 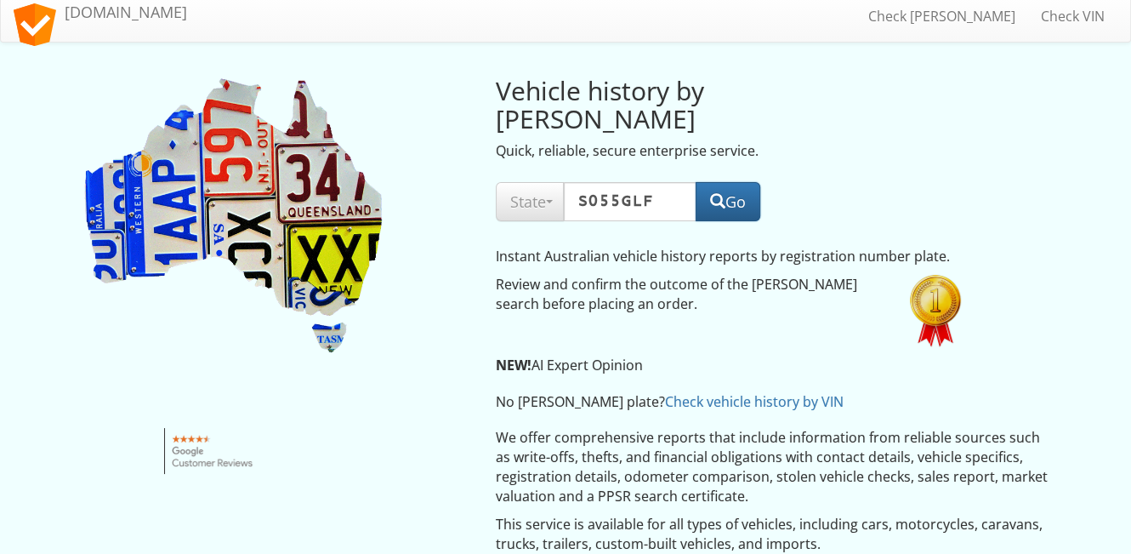 I want to click on a: Check vehicle history by VIN, so click(x=754, y=401).